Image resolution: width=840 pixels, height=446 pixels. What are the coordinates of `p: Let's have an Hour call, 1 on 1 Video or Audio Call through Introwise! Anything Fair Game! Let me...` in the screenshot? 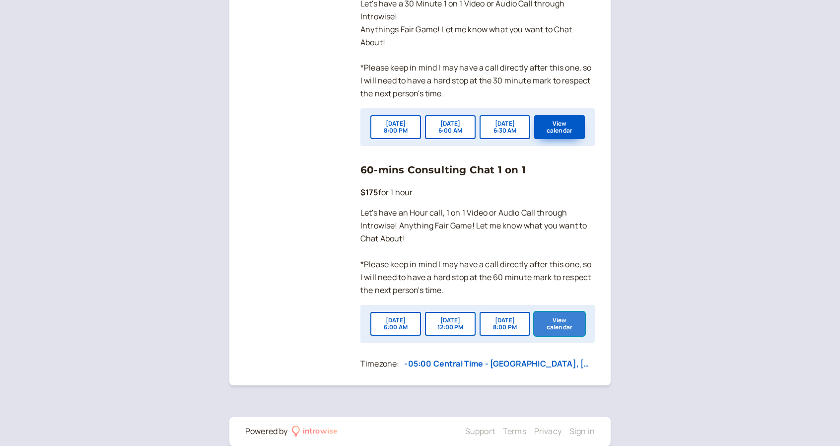 It's located at (478, 251).